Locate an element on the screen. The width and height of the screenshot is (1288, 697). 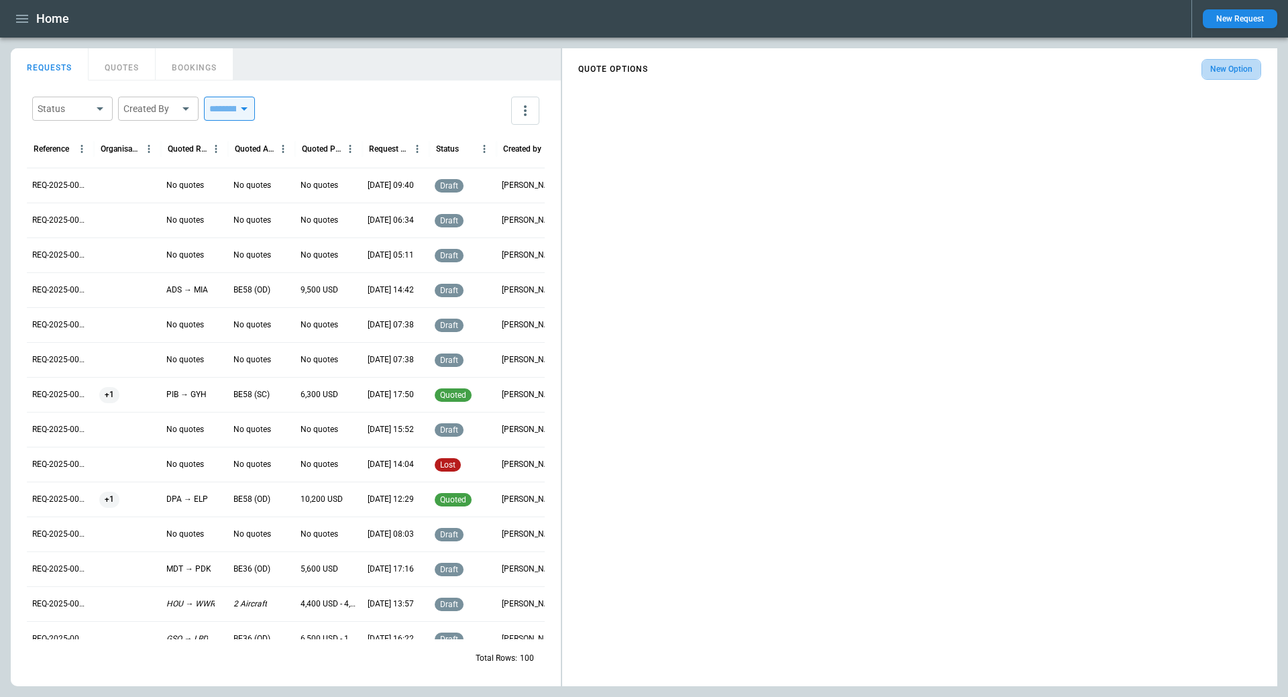
p: 2 Aircraft is located at coordinates (250, 604).